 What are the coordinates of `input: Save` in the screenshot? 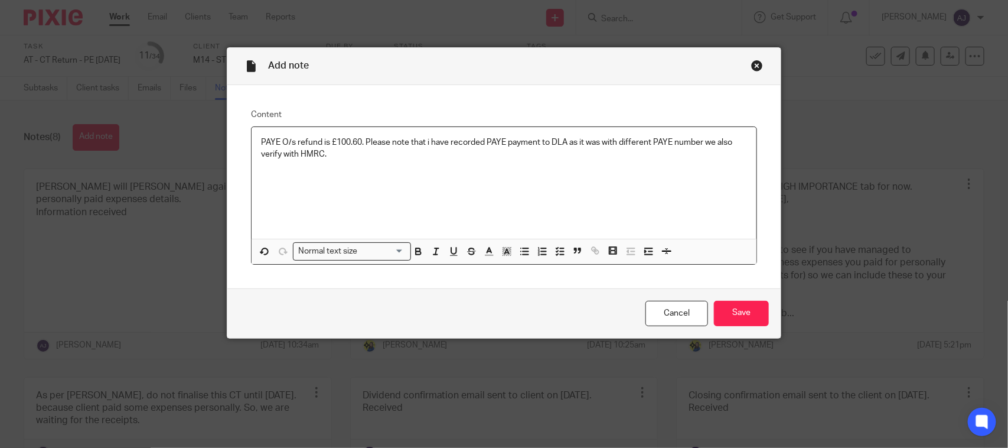 It's located at (741, 313).